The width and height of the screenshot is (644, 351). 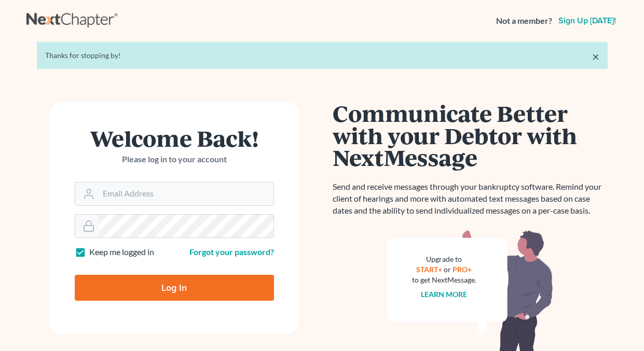 What do you see at coordinates (462, 269) in the screenshot?
I see `a: PRO+` at bounding box center [462, 269].